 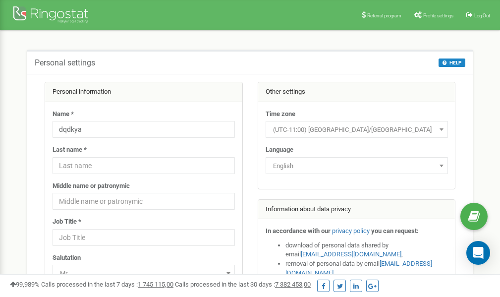 I want to click on label: Time zone, so click(x=280, y=114).